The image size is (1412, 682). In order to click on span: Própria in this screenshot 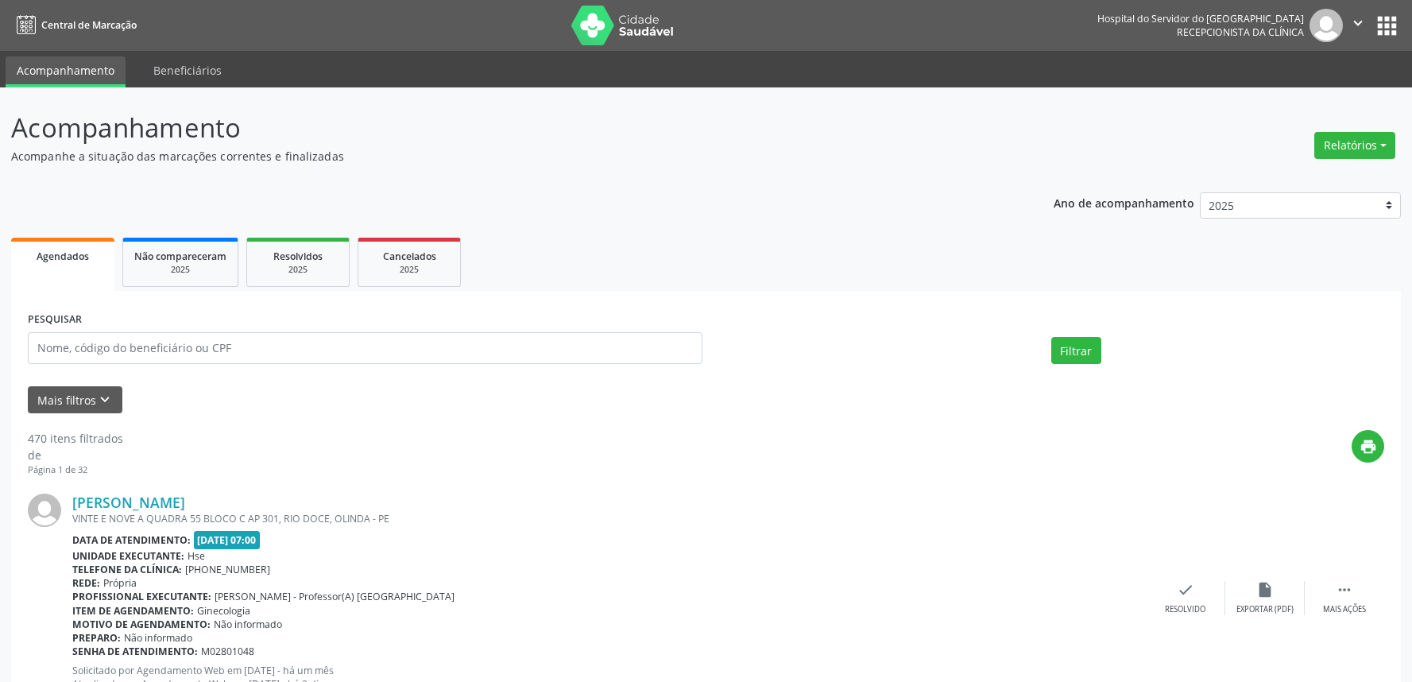, I will do `click(120, 582)`.